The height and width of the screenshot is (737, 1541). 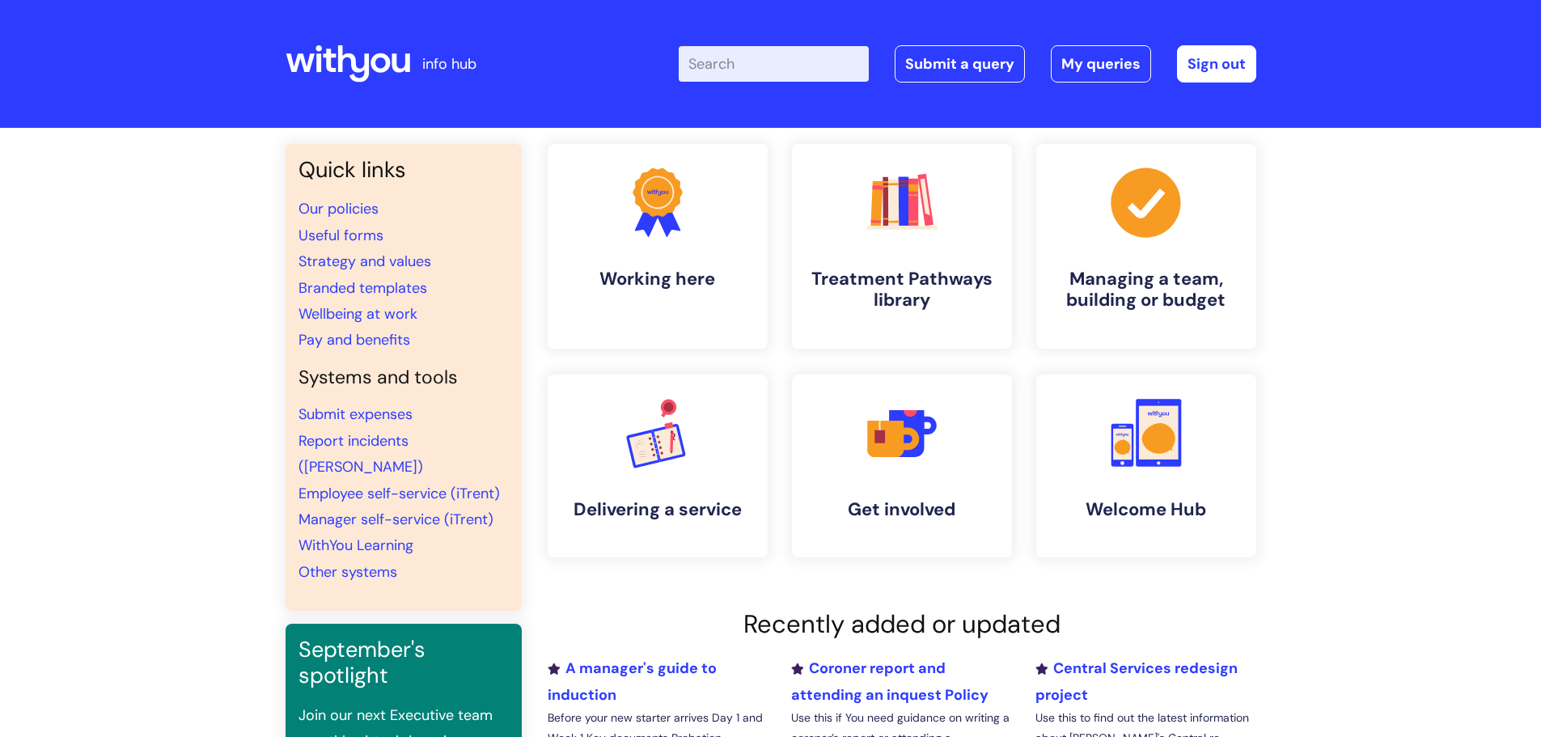 What do you see at coordinates (404, 378) in the screenshot?
I see `h4: Systems and tools` at bounding box center [404, 378].